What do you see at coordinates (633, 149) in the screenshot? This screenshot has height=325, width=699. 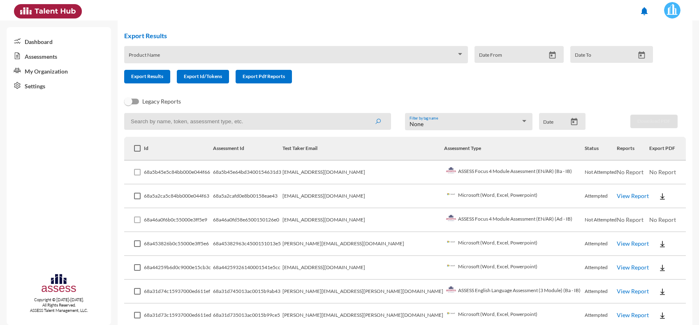 I see `th: Reports` at bounding box center [633, 149].